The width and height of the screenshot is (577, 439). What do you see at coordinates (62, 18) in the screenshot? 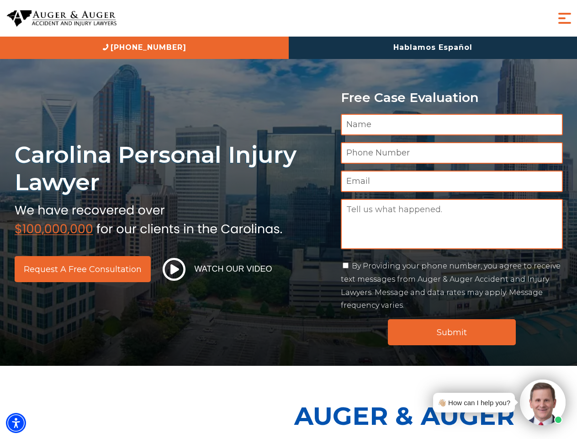
I see `a: Auger & Auger Accident and Injury Lawyers Logo` at bounding box center [62, 18].